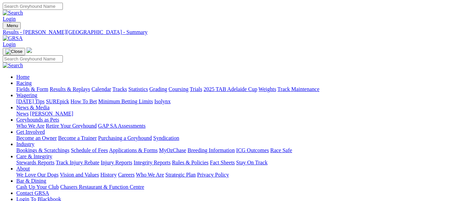 The image size is (459, 201). Describe the element at coordinates (25, 144) in the screenshot. I see `a: Industry` at that location.